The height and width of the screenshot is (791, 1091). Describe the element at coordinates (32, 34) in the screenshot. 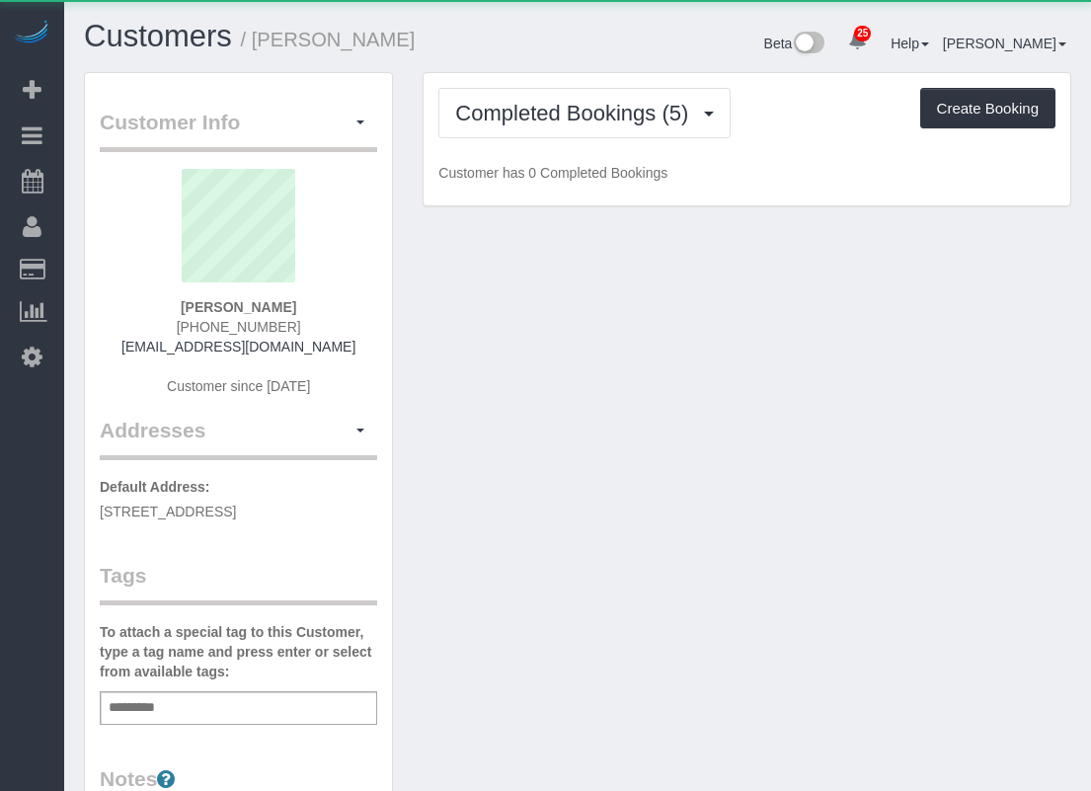

I see `img: Automaid Logo` at that location.